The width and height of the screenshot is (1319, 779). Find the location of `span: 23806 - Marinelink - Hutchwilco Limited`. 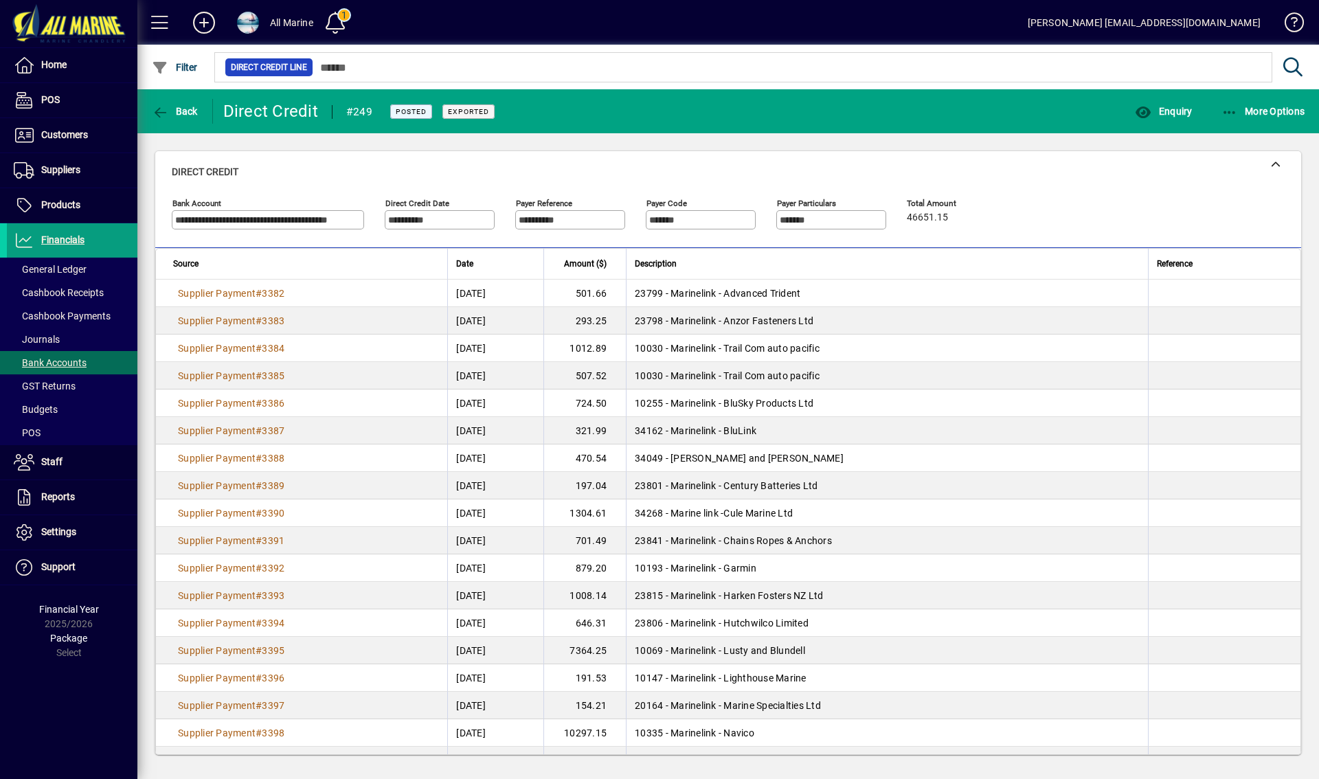

span: 23806 - Marinelink - Hutchwilco Limited is located at coordinates (721, 623).